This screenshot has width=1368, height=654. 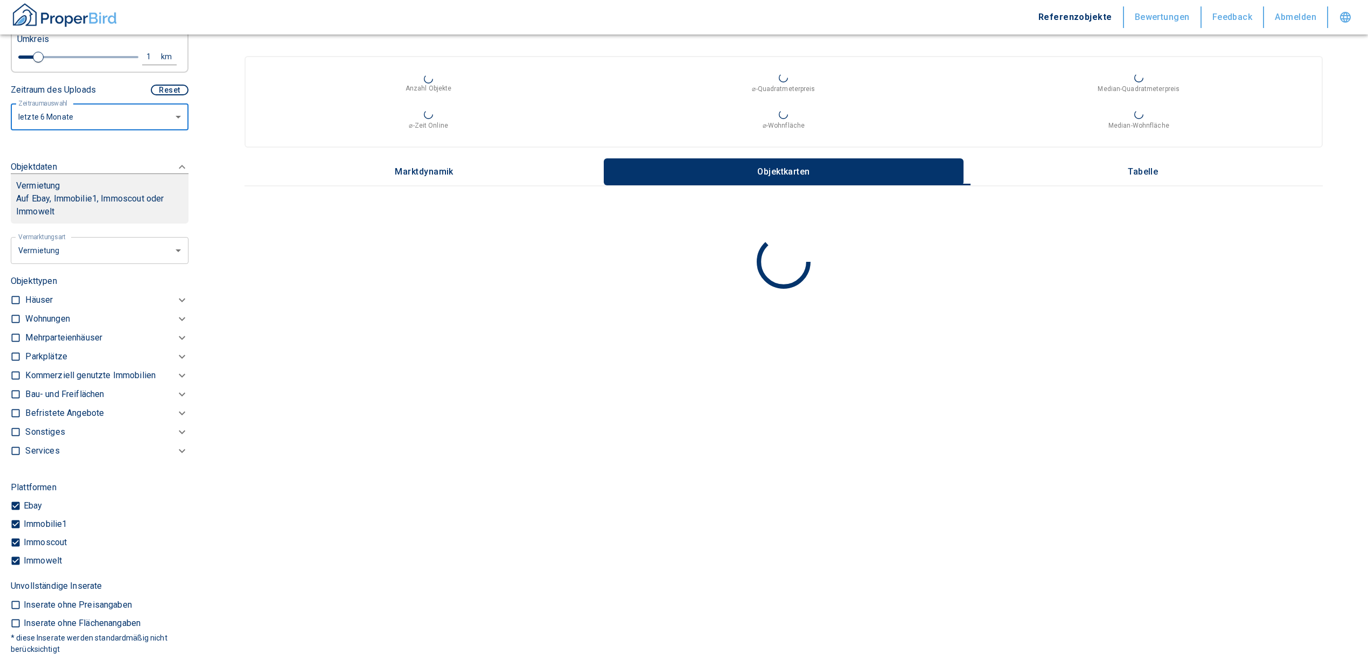 I want to click on p: Tabelle, so click(x=1143, y=172).